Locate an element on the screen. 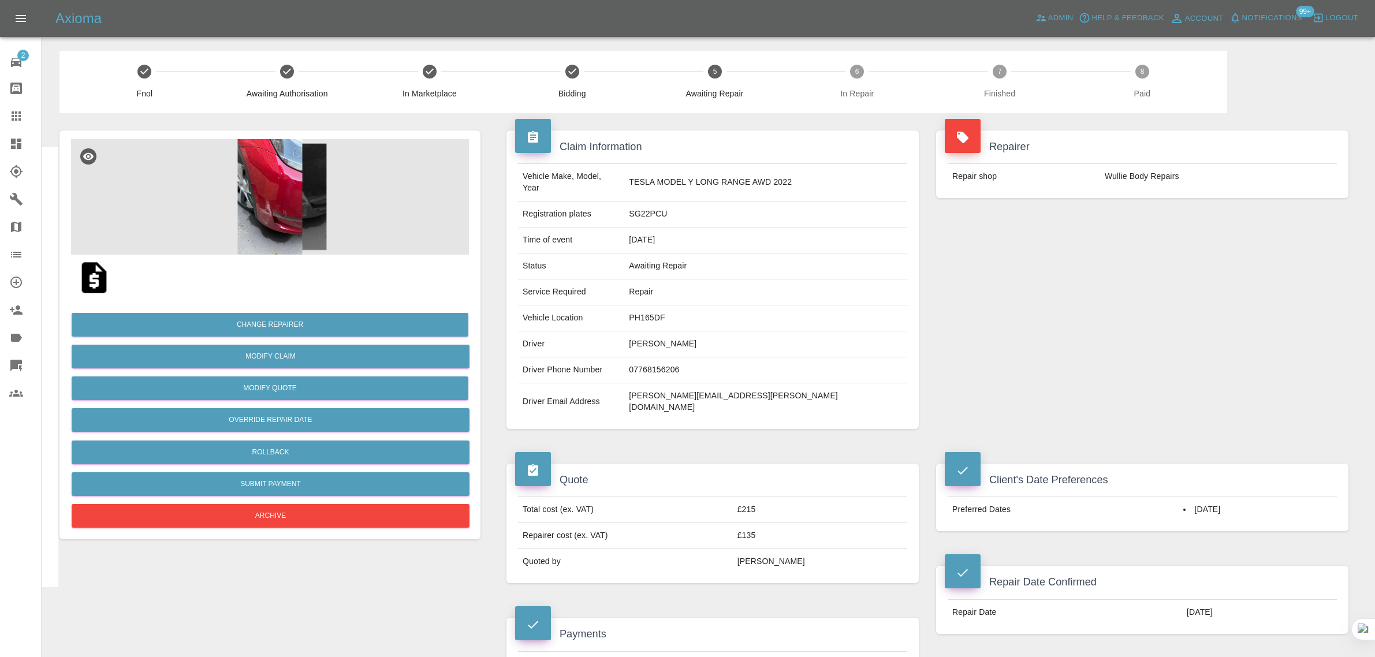 This screenshot has width=1375, height=657. button: Modify Quote is located at coordinates (270, 388).